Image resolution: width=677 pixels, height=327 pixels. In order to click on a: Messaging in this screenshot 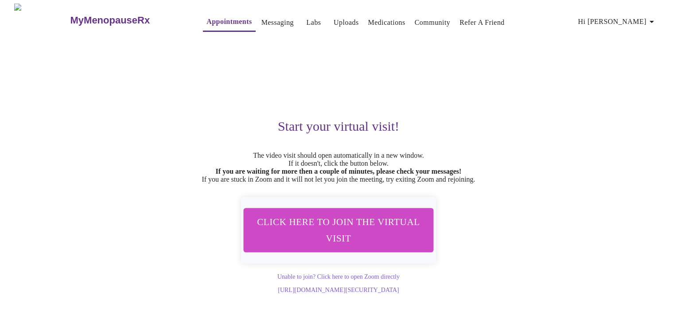, I will do `click(277, 23)`.